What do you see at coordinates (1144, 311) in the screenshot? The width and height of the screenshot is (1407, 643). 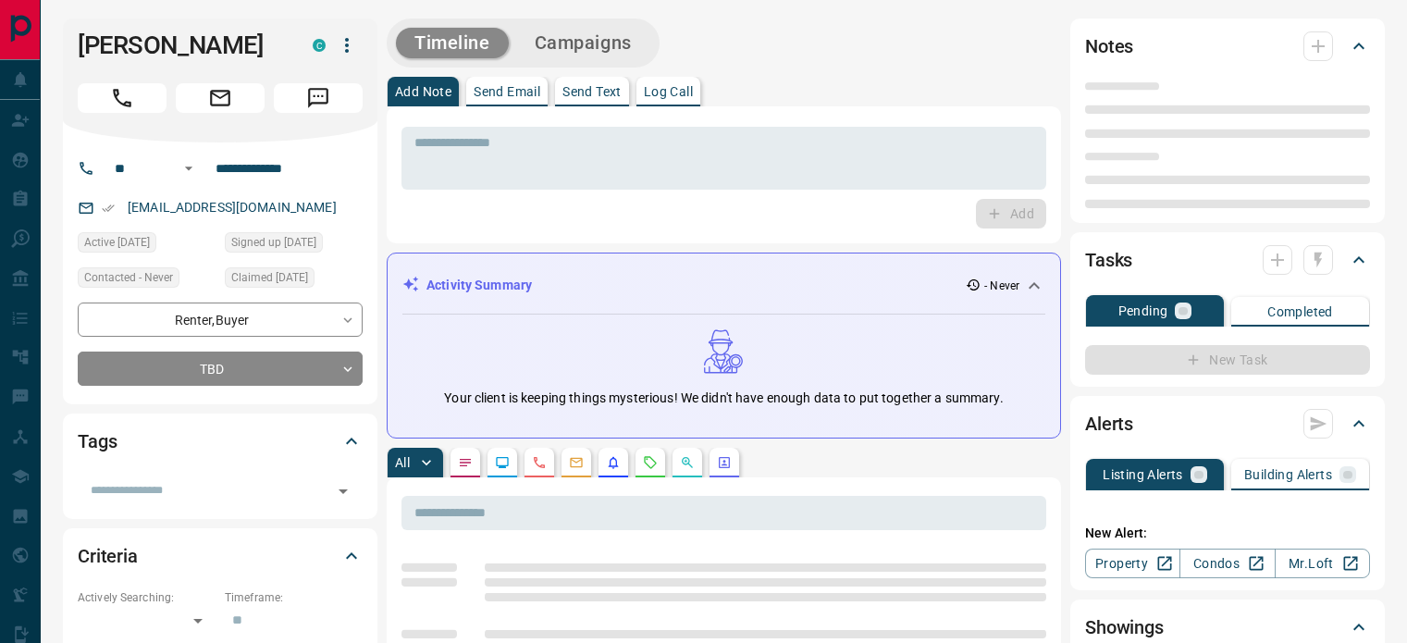 I see `p: Pending` at bounding box center [1144, 311].